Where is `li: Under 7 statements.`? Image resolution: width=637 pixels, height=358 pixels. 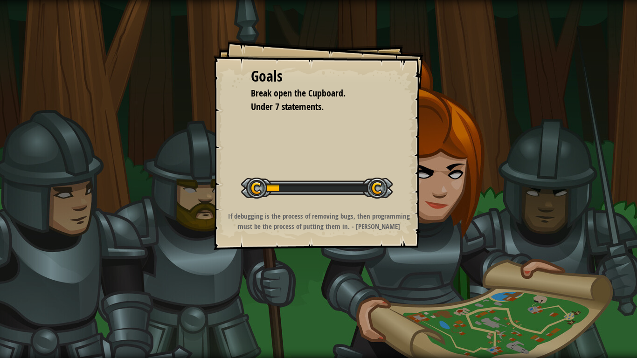 li: Under 7 statements. is located at coordinates (311, 107).